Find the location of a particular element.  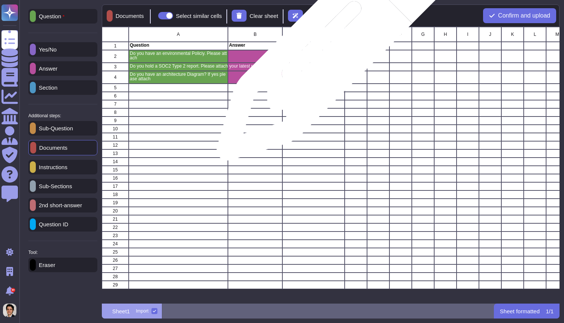

div: 9 is located at coordinates (115, 121).